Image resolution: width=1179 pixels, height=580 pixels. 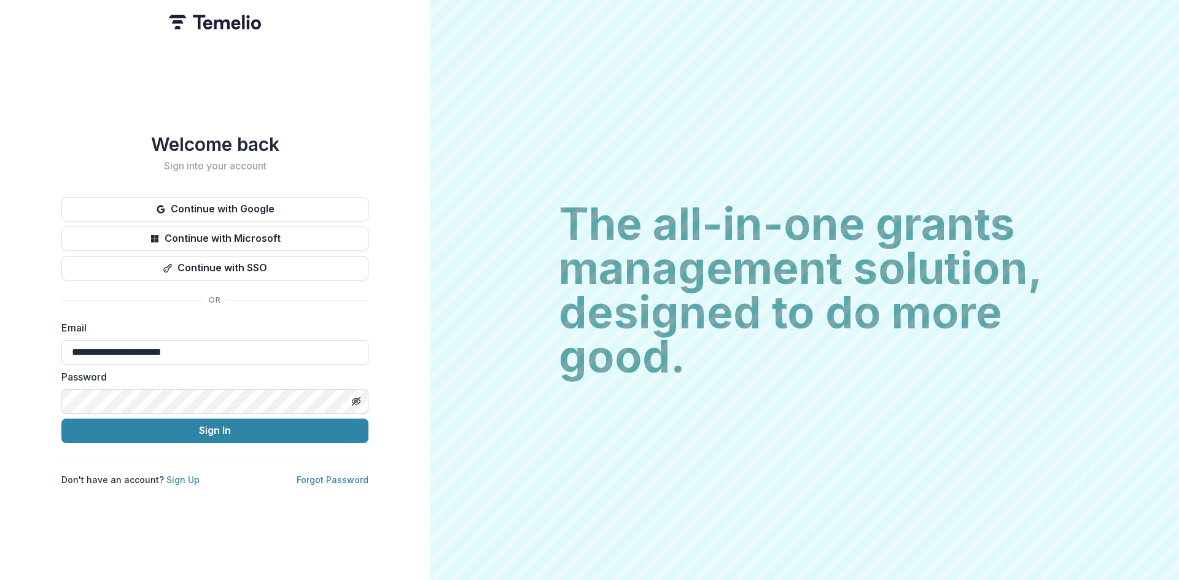 What do you see at coordinates (130, 480) in the screenshot?
I see `p: Don't have an account?` at bounding box center [130, 480].